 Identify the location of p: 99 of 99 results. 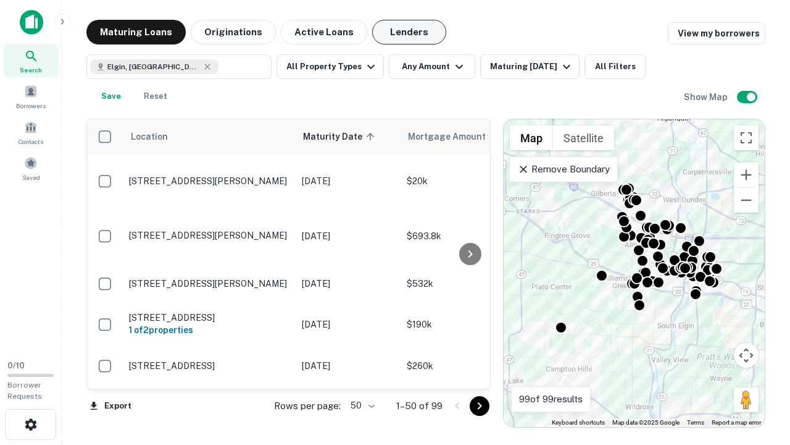
(551, 399).